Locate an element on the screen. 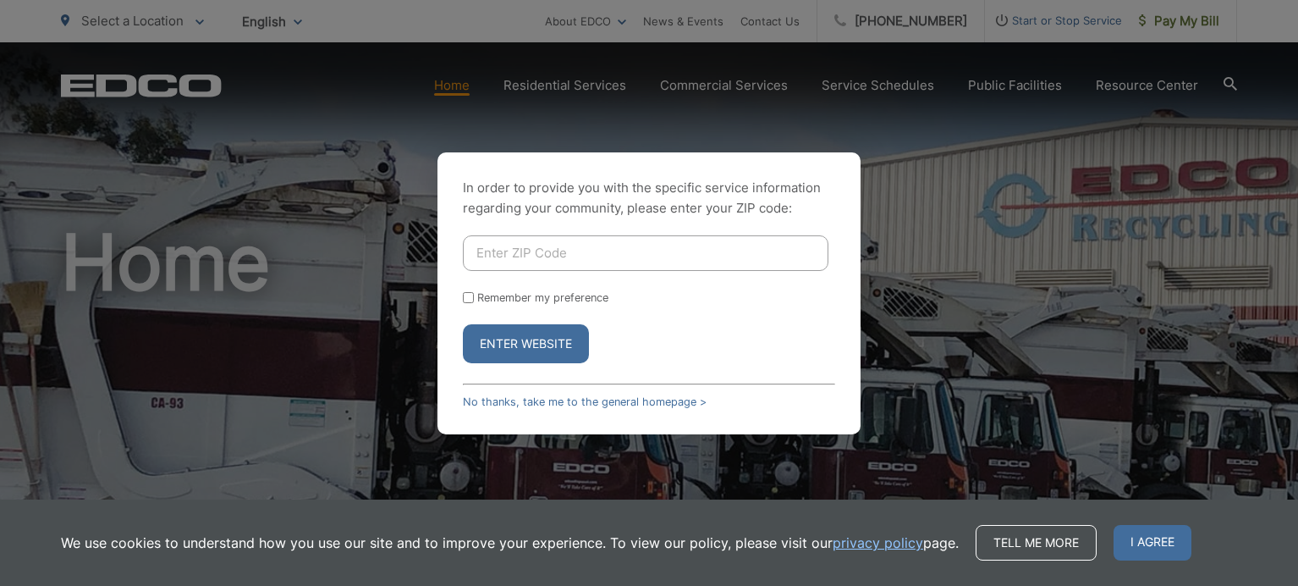  label: Remember my preference is located at coordinates (542, 297).